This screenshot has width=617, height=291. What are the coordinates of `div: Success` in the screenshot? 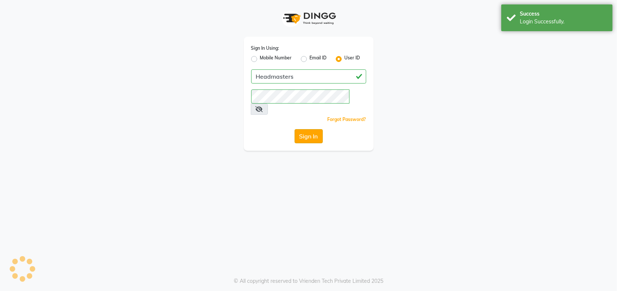 It's located at (563, 14).